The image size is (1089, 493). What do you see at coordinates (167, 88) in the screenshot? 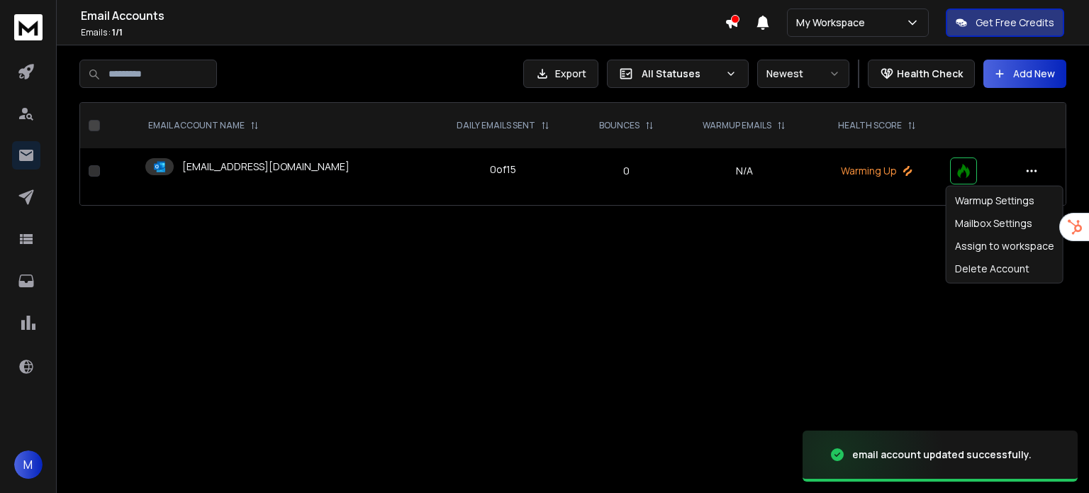
I see `img: tab_keywords_by_traffic_grey.svg` at bounding box center [167, 88].